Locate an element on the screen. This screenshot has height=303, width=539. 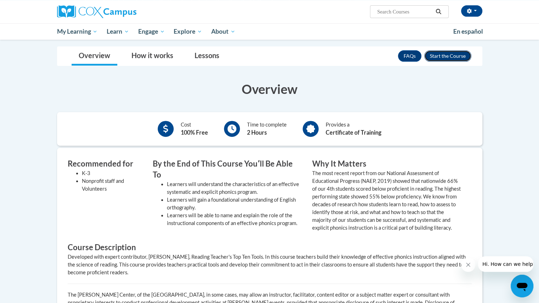
div: Time to complete is located at coordinates (267, 129).